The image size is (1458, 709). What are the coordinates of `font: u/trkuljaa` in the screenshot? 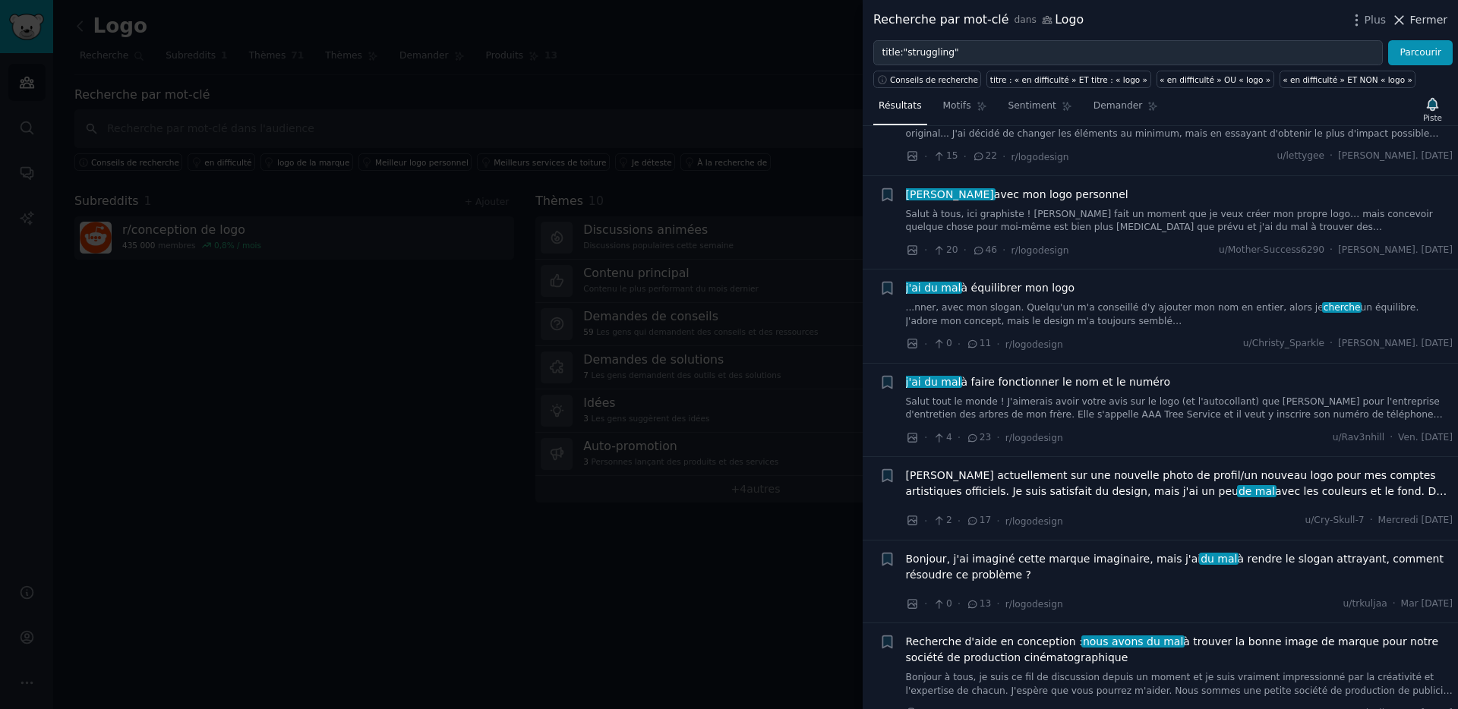 It's located at (1366, 604).